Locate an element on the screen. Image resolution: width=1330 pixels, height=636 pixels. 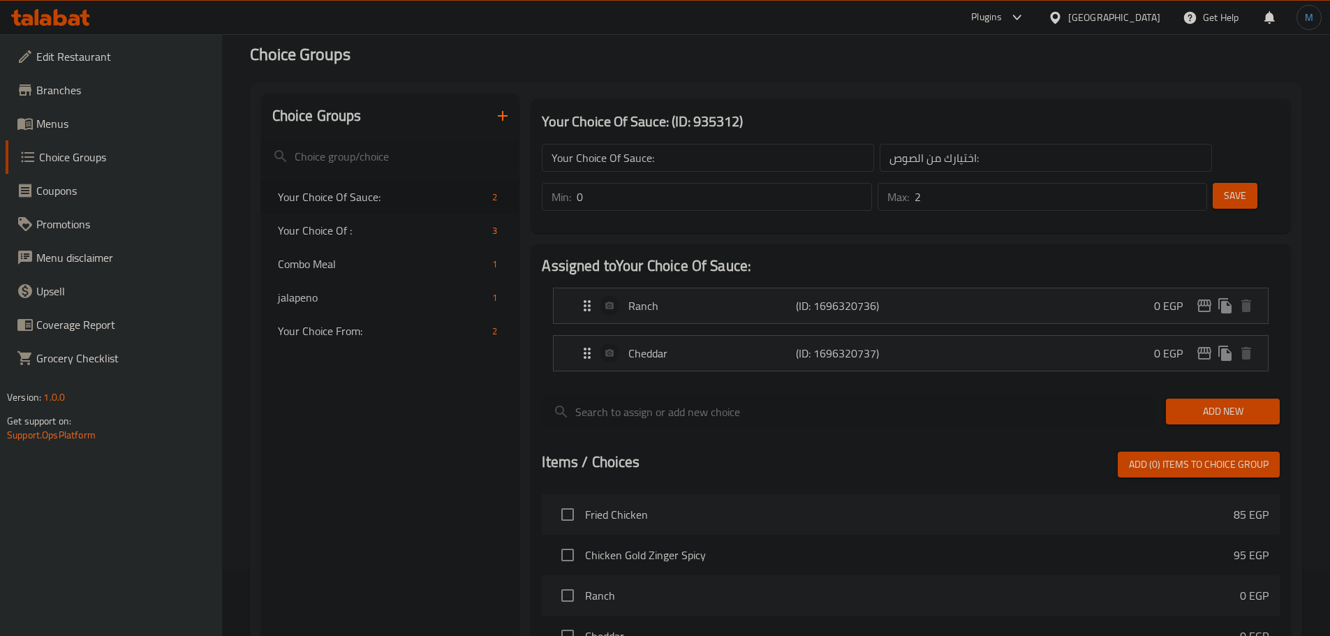
span: Version: is located at coordinates (24, 397).